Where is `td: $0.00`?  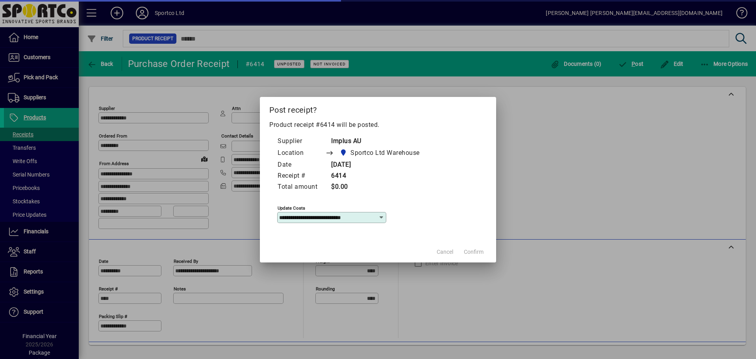
td: $0.00 is located at coordinates (380, 187).